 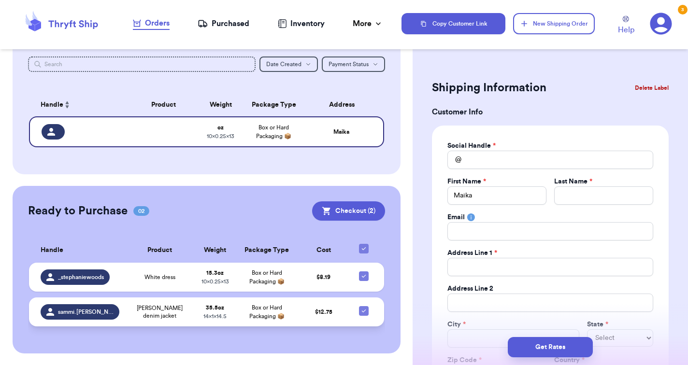 What do you see at coordinates (78, 211) in the screenshot?
I see `h2: Ready to Purchase` at bounding box center [78, 211].